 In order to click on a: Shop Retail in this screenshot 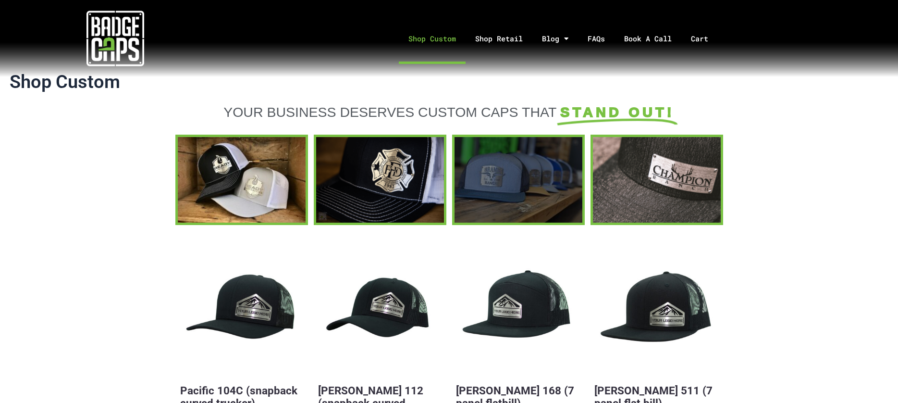, I will do `click(499, 38)`.